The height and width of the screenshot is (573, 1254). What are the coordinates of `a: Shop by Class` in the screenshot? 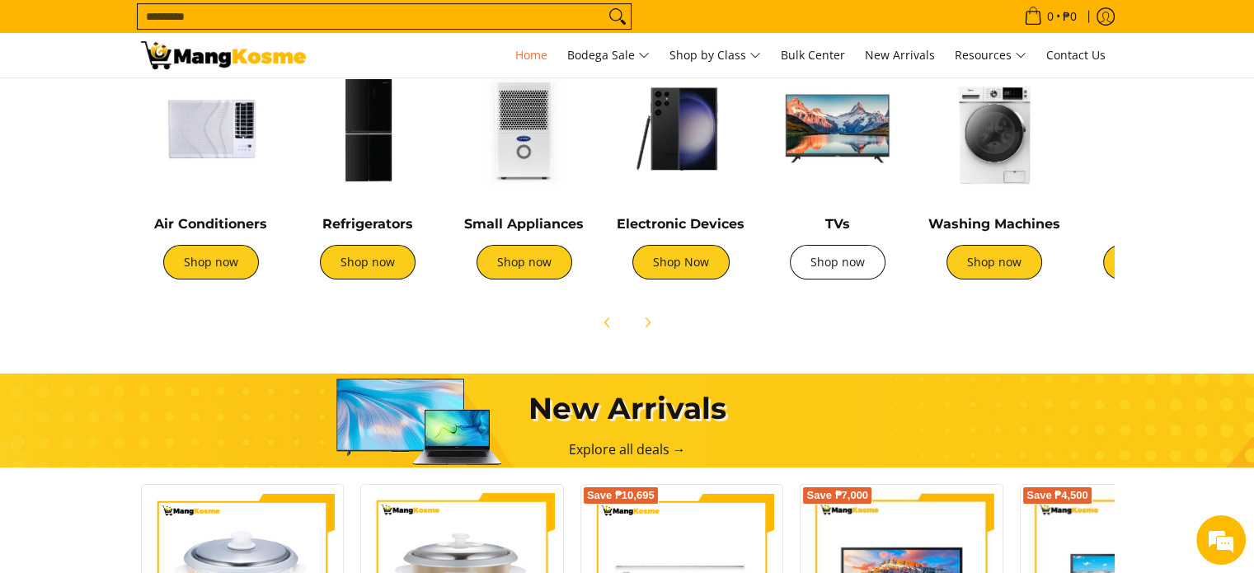 It's located at (715, 55).